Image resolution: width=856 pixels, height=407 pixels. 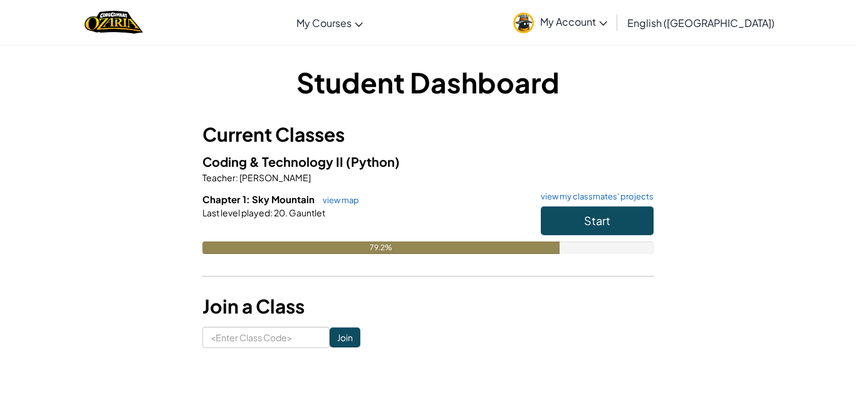 What do you see at coordinates (338, 200) in the screenshot?
I see `a: view map` at bounding box center [338, 200].